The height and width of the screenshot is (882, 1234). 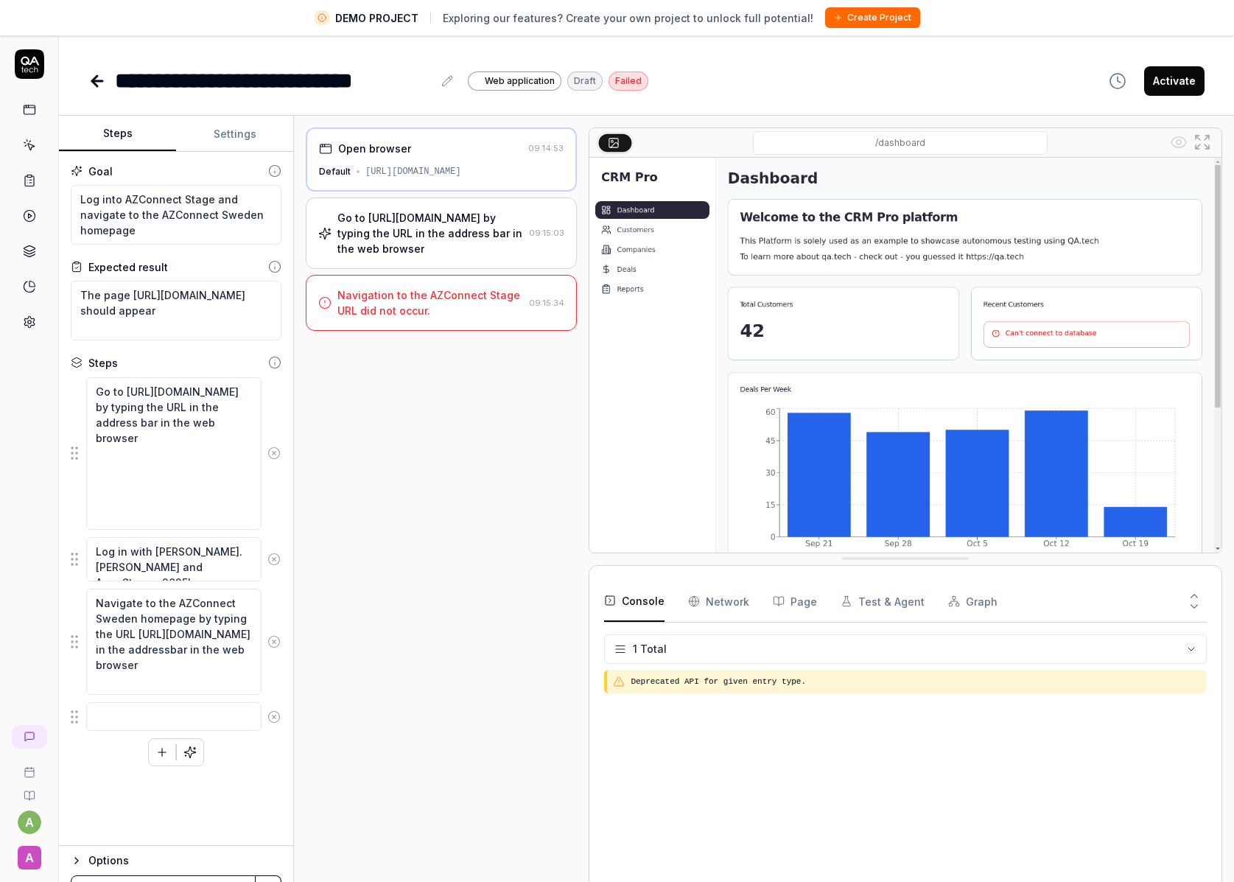 What do you see at coordinates (546, 303) in the screenshot?
I see `time: 09:15:34` at bounding box center [546, 303].